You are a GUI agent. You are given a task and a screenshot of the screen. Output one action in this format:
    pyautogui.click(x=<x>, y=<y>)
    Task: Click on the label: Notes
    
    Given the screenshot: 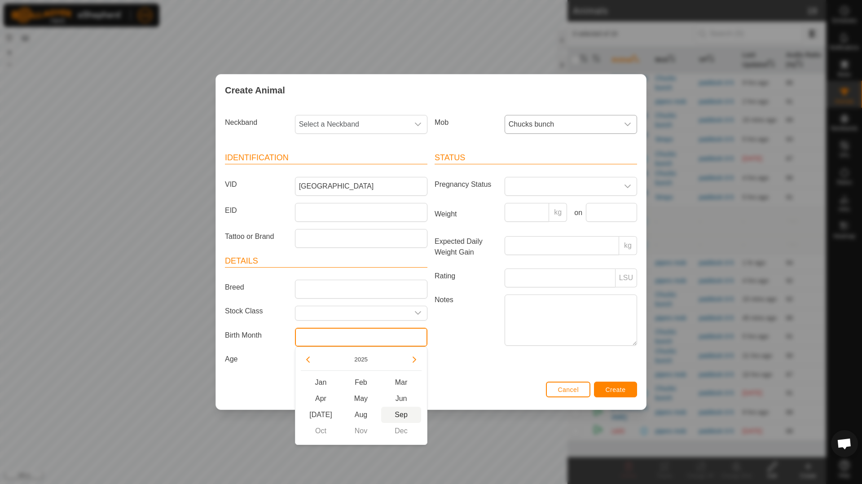 What is the action you would take?
    pyautogui.click(x=466, y=320)
    